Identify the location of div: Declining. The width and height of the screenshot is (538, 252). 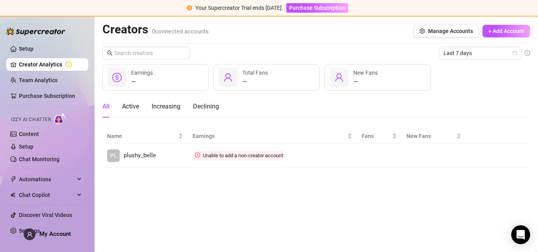
(206, 107).